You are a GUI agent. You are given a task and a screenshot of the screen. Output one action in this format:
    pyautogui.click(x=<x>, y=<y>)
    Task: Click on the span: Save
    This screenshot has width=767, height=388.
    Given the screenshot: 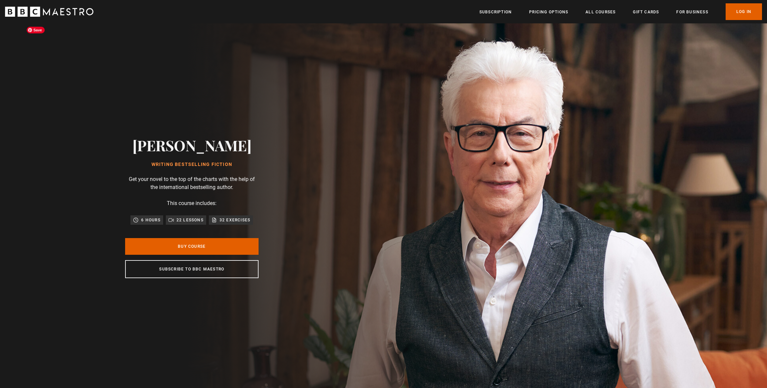 What is the action you would take?
    pyautogui.click(x=36, y=30)
    